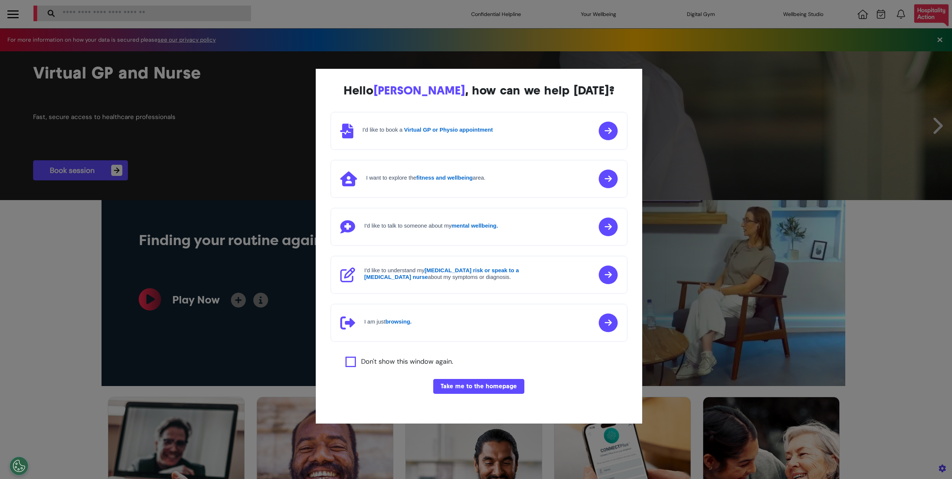 The width and height of the screenshot is (952, 479). I want to click on h4: I'd like to book a, so click(428, 130).